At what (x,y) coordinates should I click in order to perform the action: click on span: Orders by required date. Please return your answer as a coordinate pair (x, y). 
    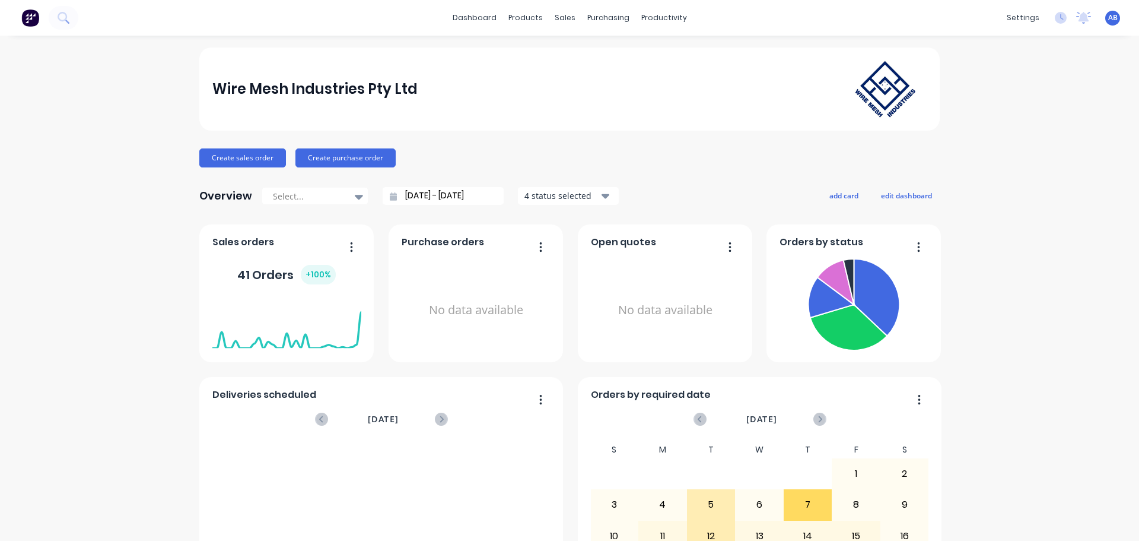
    Looking at the image, I should click on (651, 395).